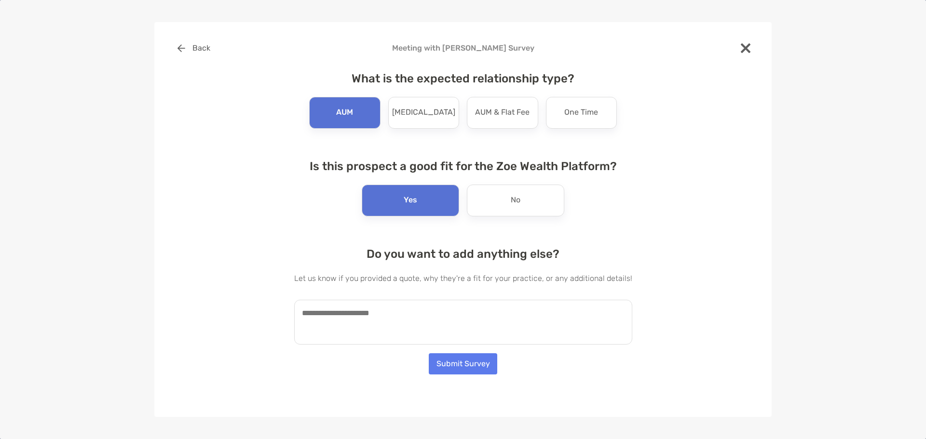 This screenshot has height=439, width=926. I want to click on p: Let us know if you provided a quote, why they're a fit for your practice, or any additional details!, so click(463, 278).